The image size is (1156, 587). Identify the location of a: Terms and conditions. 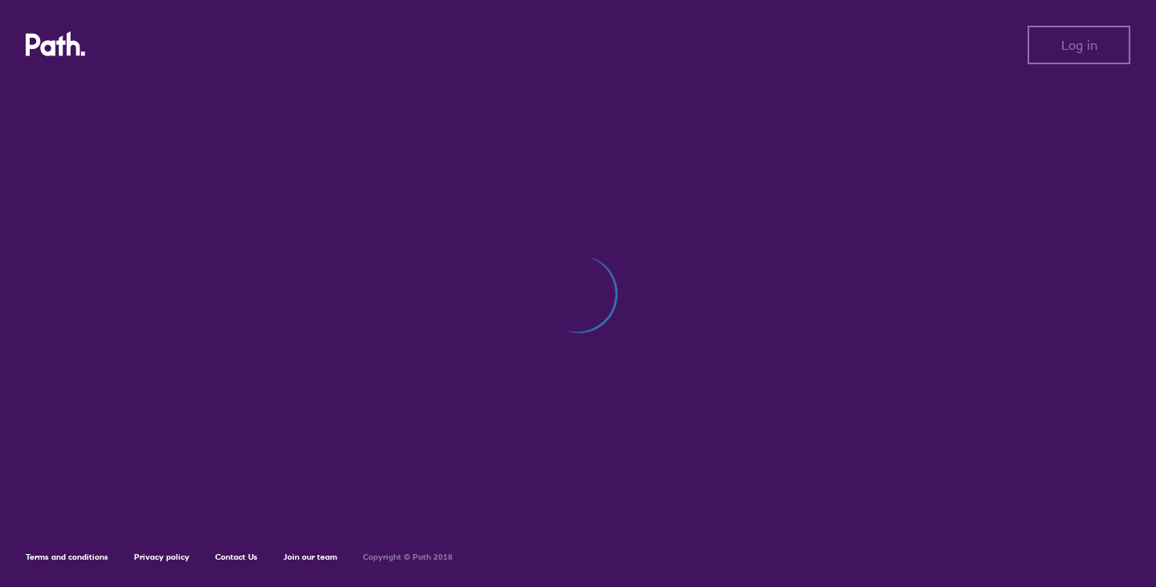
(67, 556).